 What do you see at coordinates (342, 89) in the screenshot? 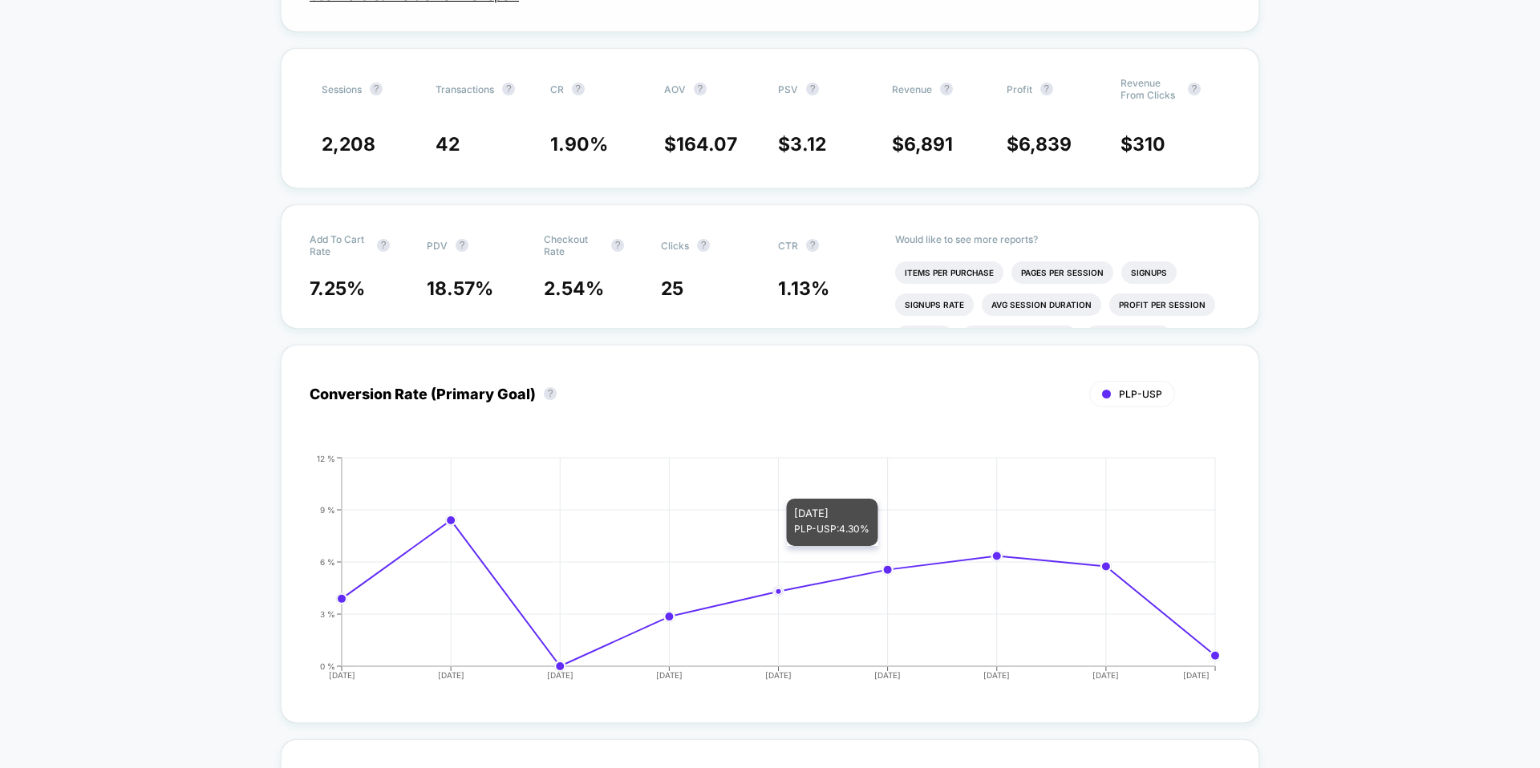
I see `span: Sessions` at bounding box center [342, 89].